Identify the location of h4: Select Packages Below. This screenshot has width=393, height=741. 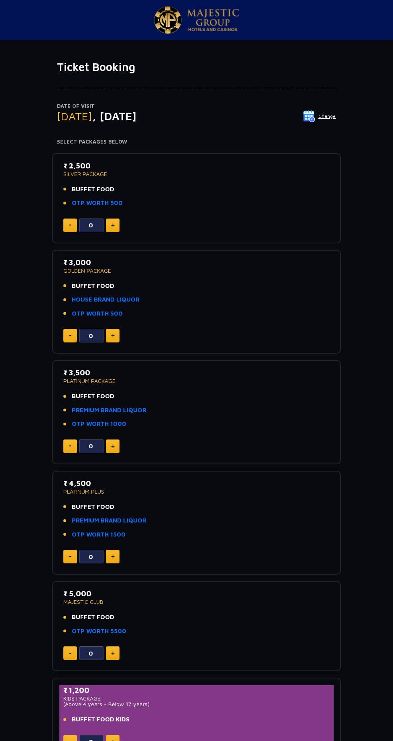
(196, 142).